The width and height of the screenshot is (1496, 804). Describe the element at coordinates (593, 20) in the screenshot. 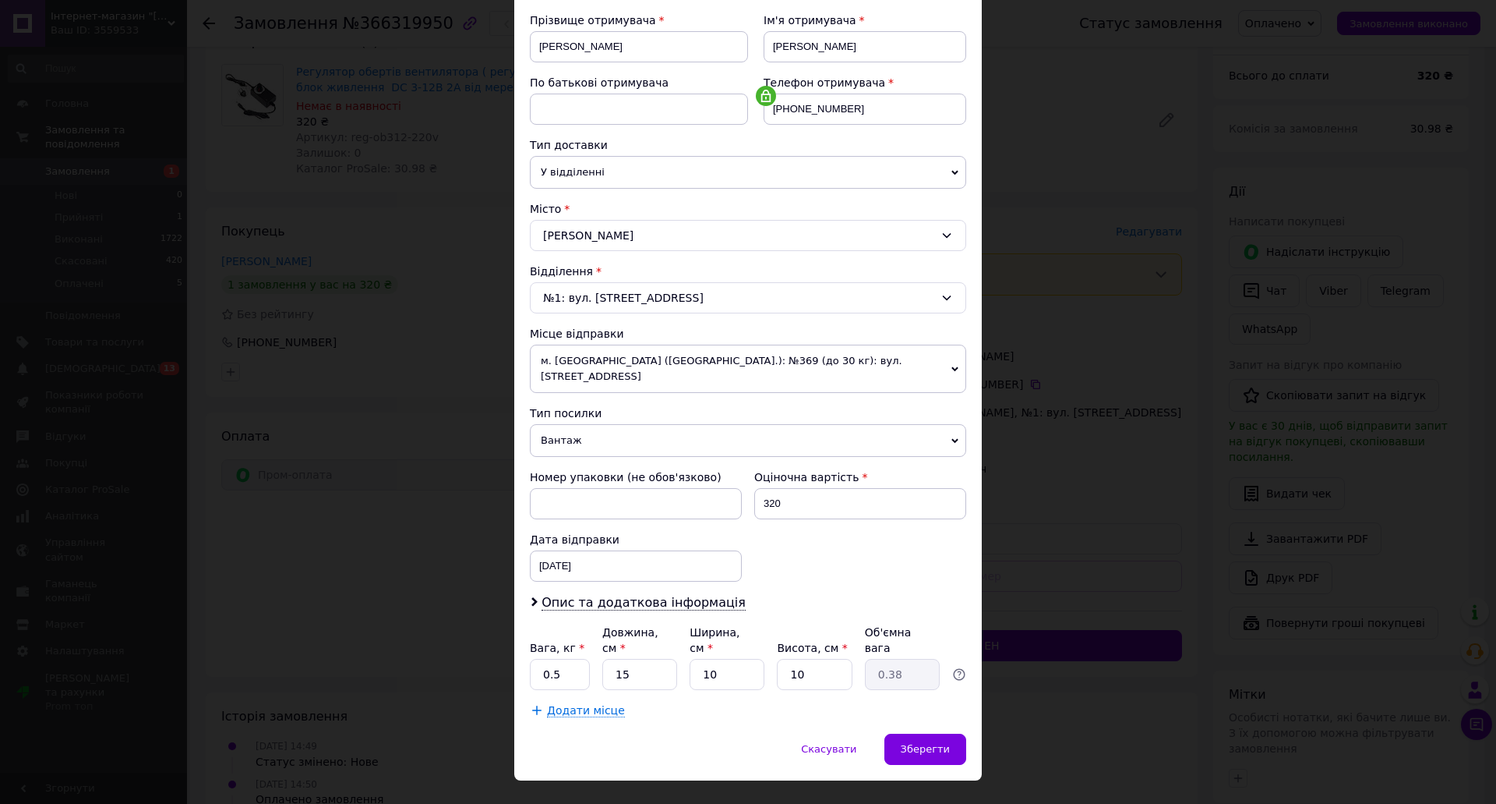

I see `span: Прізвище отримувача` at that location.